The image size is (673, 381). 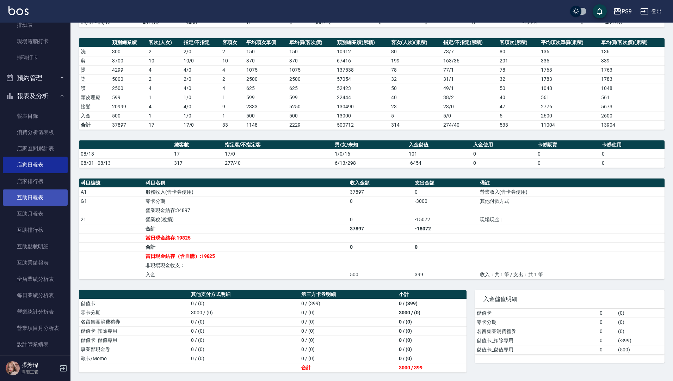 I want to click on td: 營業稅(稅捐), so click(x=246, y=219).